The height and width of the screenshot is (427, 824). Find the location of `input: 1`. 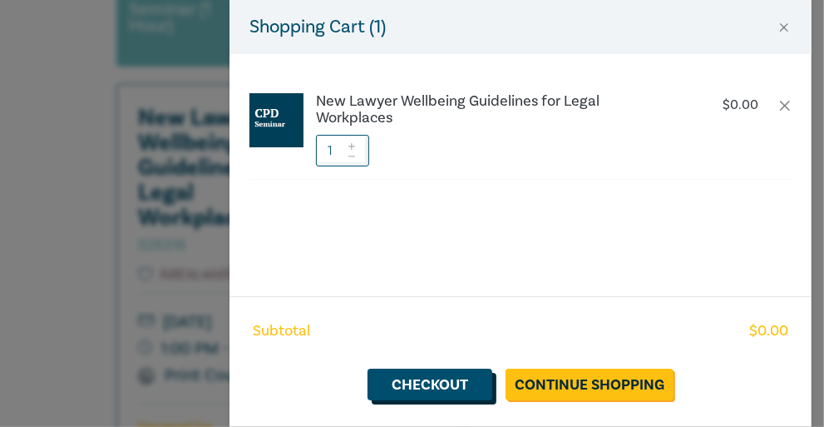

input: 1 is located at coordinates (343, 151).